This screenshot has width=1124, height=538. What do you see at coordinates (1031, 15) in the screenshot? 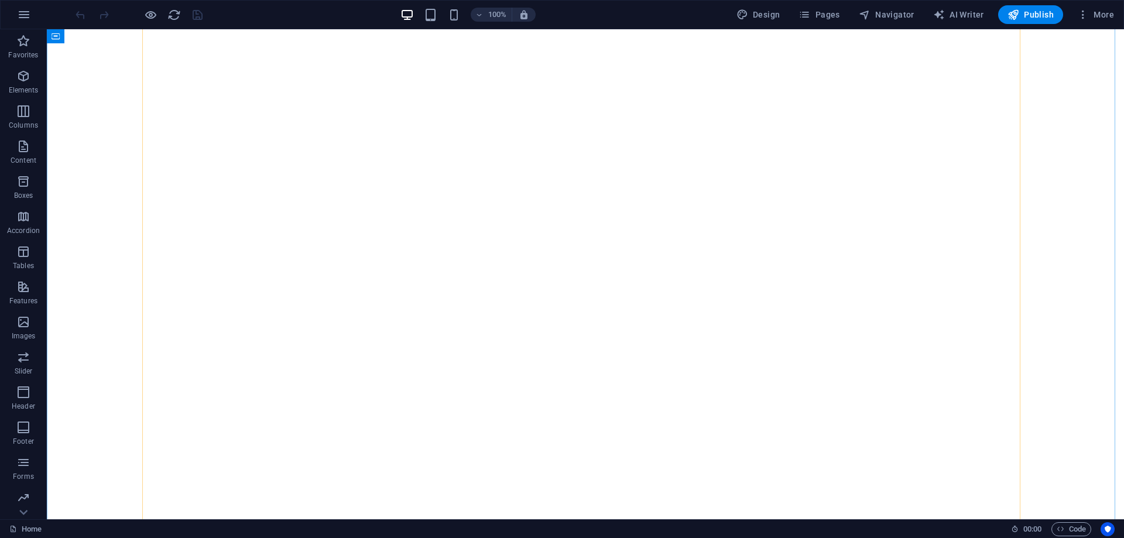
I see `button: Publish` at bounding box center [1031, 15].